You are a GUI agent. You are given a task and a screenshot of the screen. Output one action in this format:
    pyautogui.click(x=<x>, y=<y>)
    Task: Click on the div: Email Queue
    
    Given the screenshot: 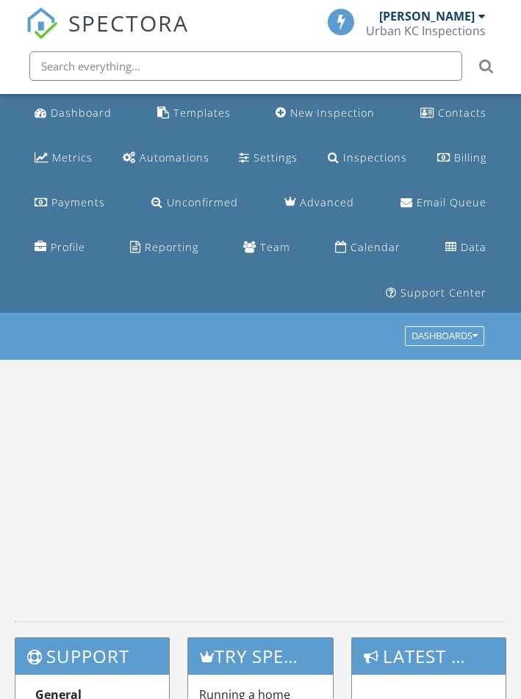 What is the action you would take?
    pyautogui.click(x=451, y=202)
    